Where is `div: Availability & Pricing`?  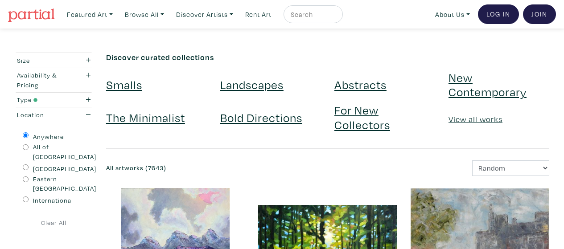
div: Availability & Pricing is located at coordinates (43, 80).